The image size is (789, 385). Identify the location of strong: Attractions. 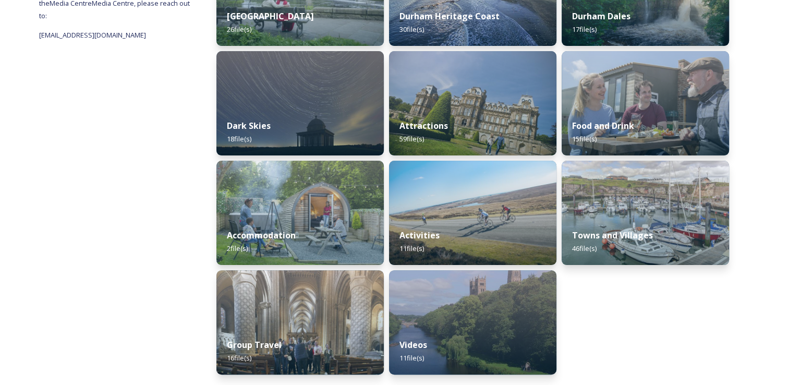
(424, 126).